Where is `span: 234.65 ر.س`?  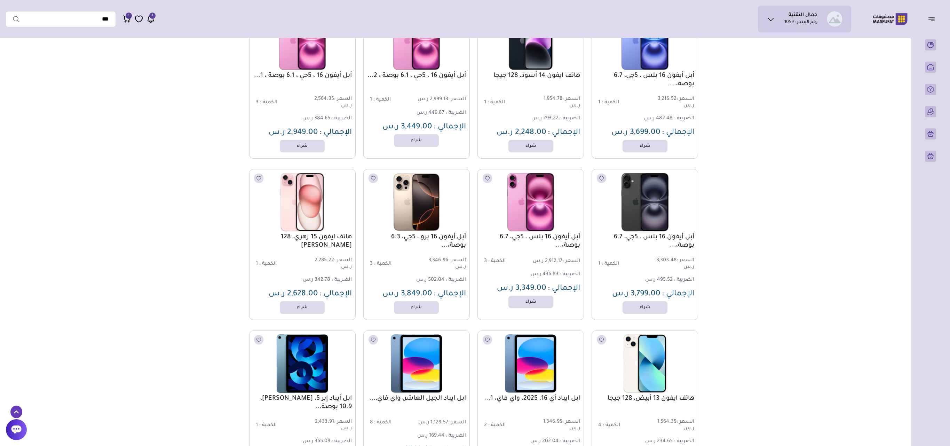 span: 234.65 ر.س is located at coordinates (659, 442).